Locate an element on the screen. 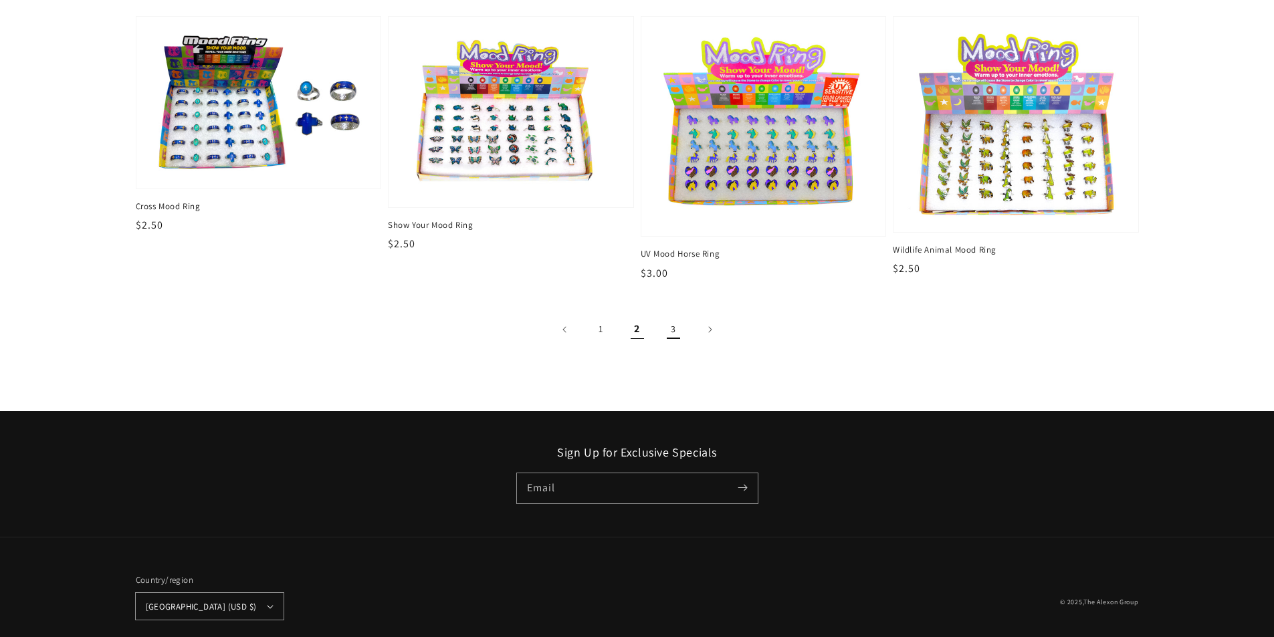 Image resolution: width=1274 pixels, height=637 pixels. span: Cross Mood Ring is located at coordinates (259, 207).